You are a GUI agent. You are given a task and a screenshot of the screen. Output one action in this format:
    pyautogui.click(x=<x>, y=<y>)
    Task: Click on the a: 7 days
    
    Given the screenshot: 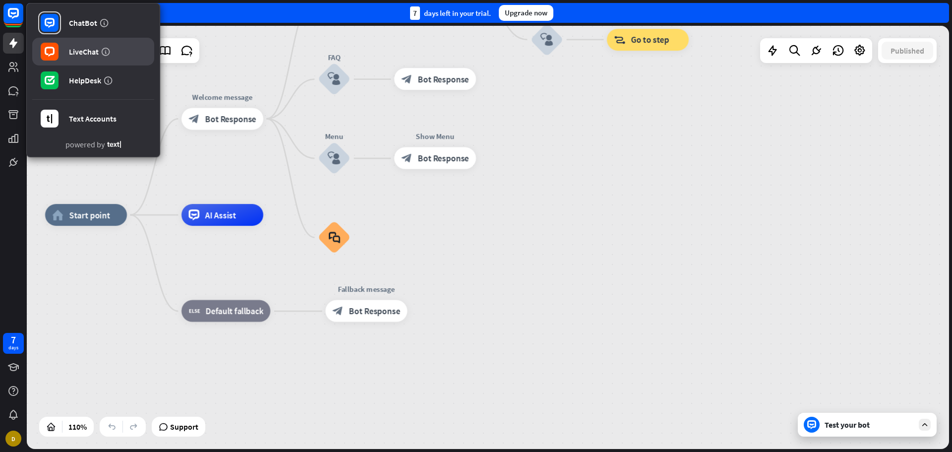 What is the action you would take?
    pyautogui.click(x=13, y=343)
    